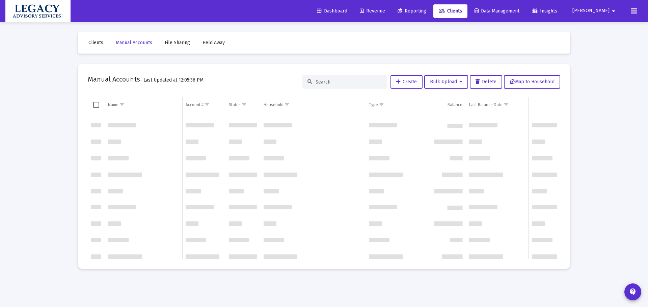 The height and width of the screenshot is (307, 648). I want to click on td: Column Type, so click(398, 105).